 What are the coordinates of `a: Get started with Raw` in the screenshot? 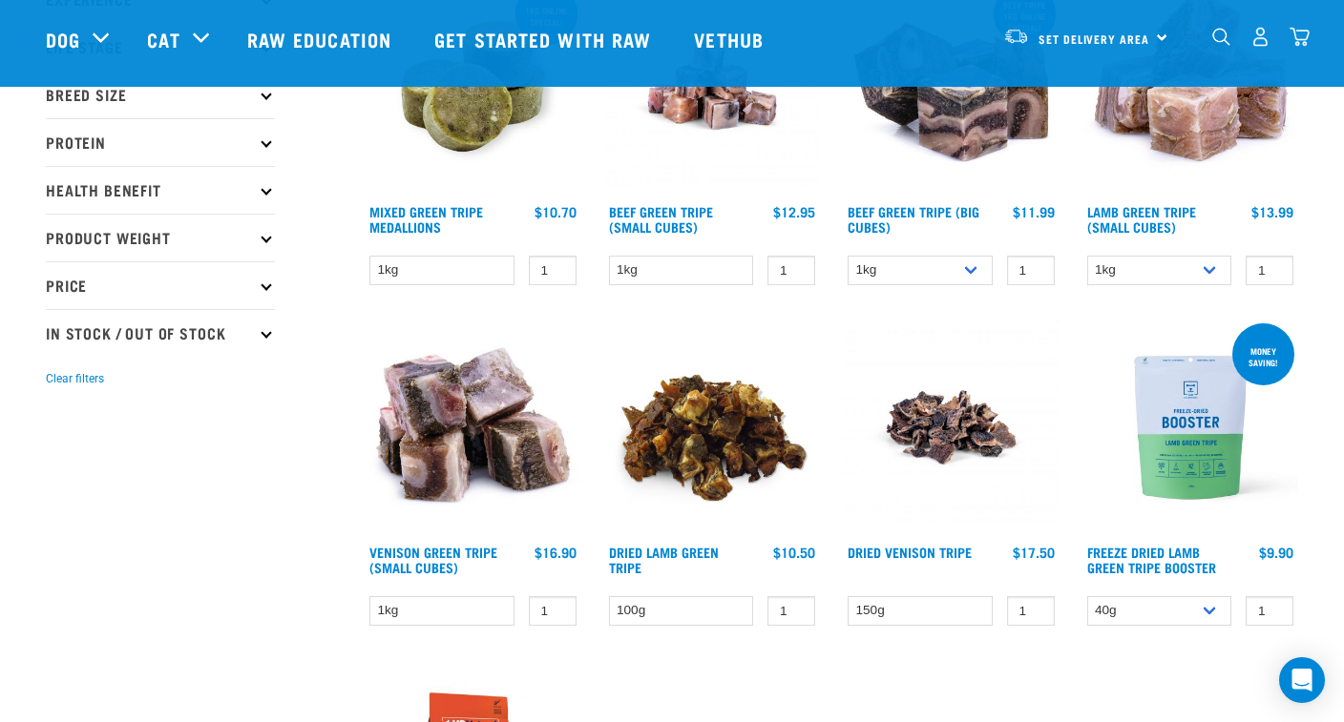 It's located at (545, 39).